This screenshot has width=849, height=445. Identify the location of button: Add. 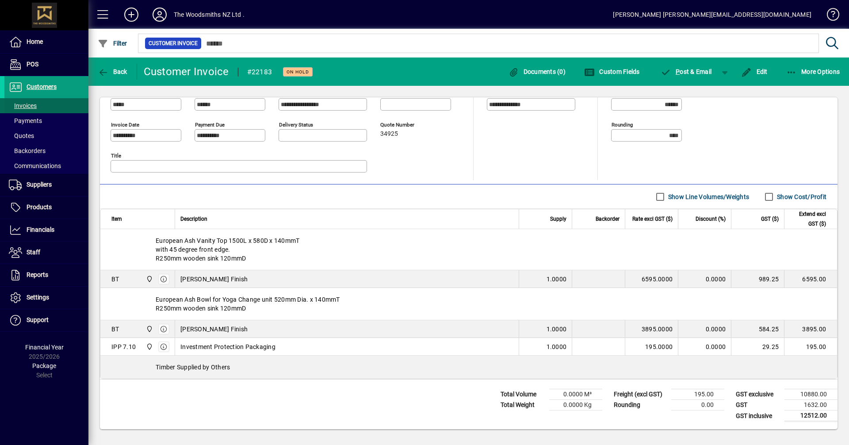
(131, 15).